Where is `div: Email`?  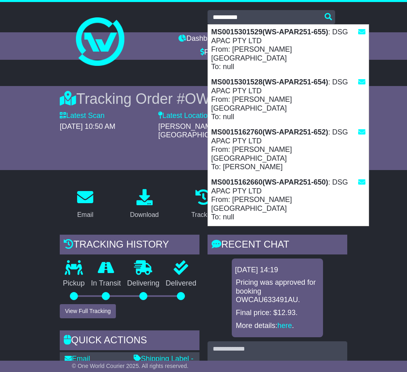 div: Email is located at coordinates (85, 215).